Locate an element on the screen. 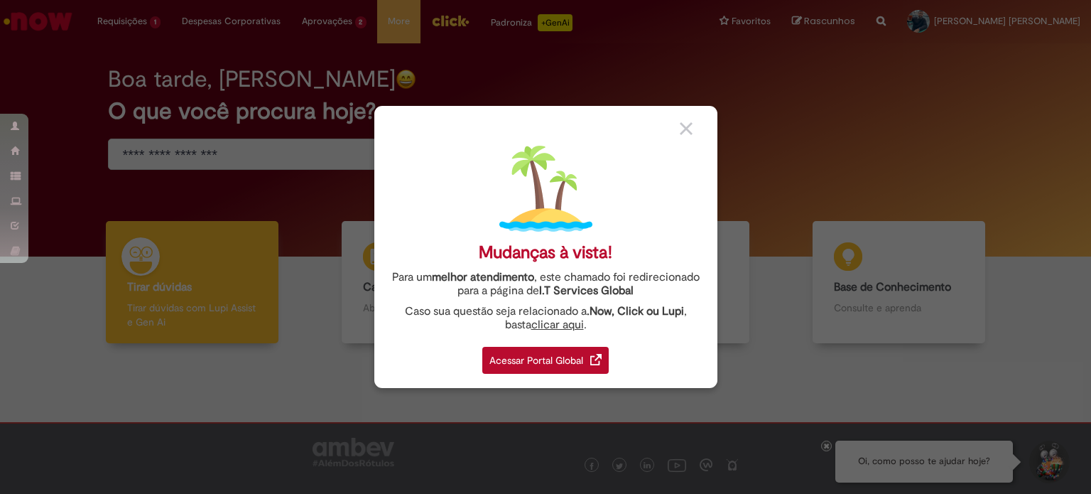  strong: melhor atendimento is located at coordinates (483, 277).